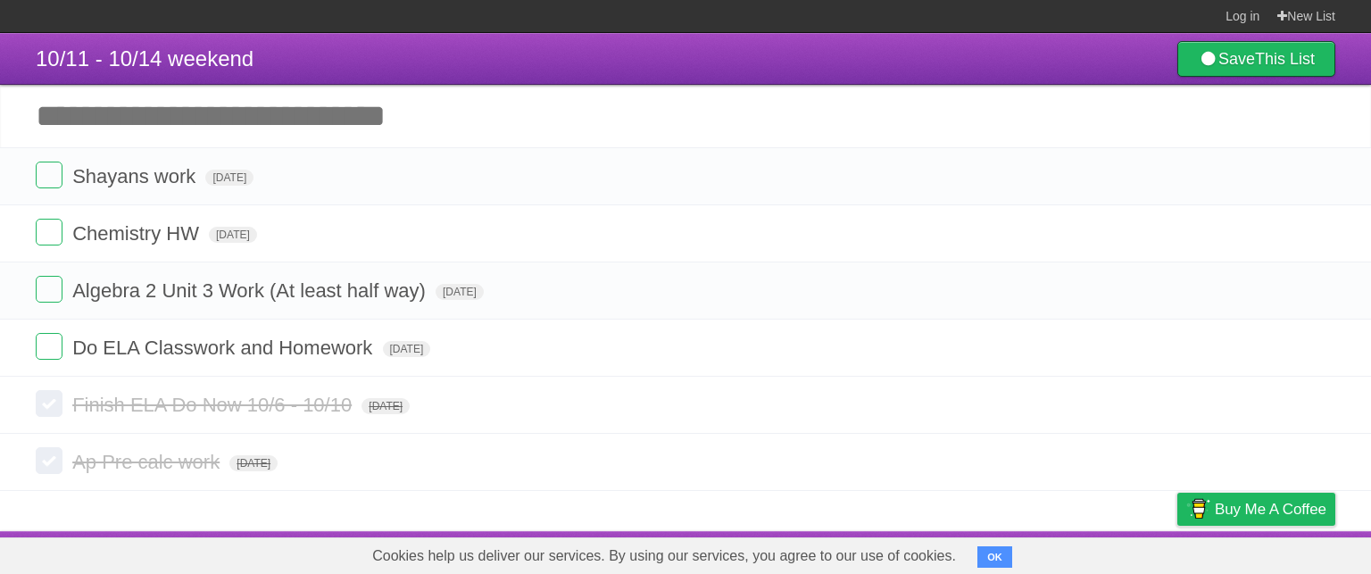  What do you see at coordinates (137, 233) in the screenshot?
I see `span: Chemistry HW` at bounding box center [137, 233].